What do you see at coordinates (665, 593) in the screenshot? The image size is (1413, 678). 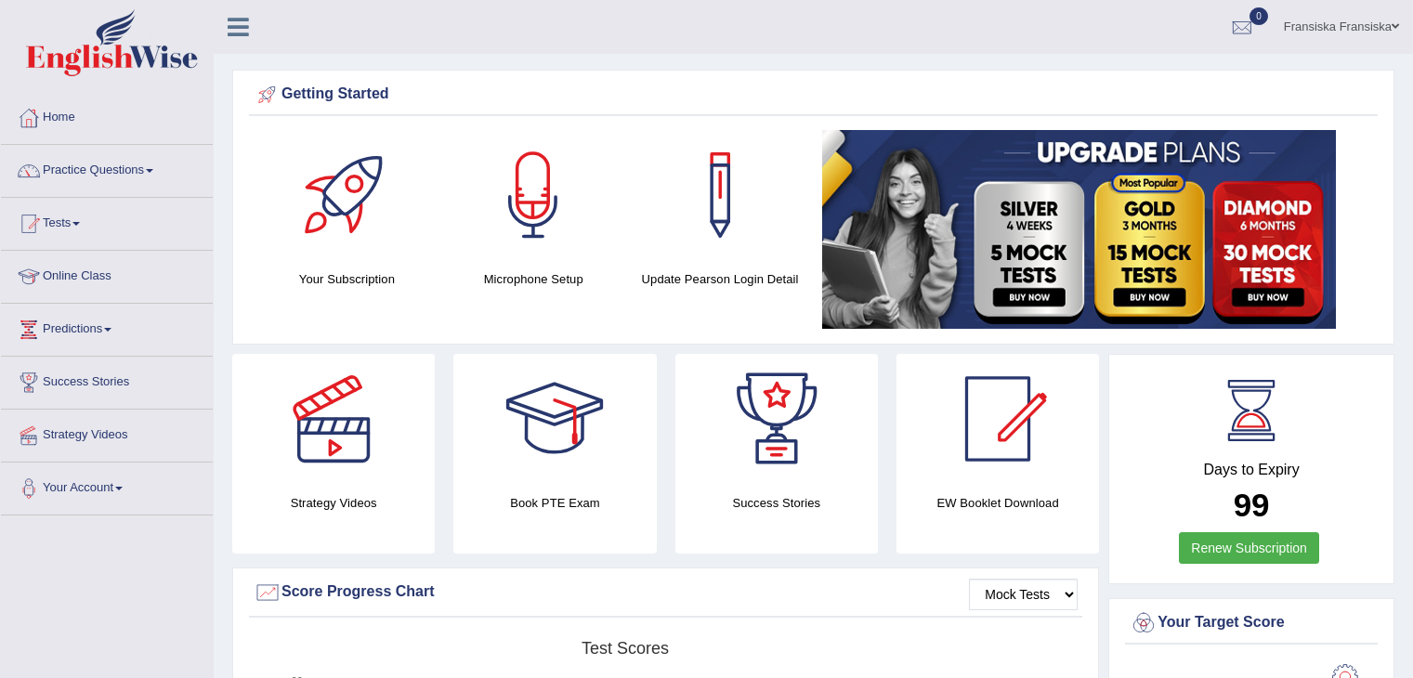 I see `div: Score Progress Chart` at bounding box center [665, 593].